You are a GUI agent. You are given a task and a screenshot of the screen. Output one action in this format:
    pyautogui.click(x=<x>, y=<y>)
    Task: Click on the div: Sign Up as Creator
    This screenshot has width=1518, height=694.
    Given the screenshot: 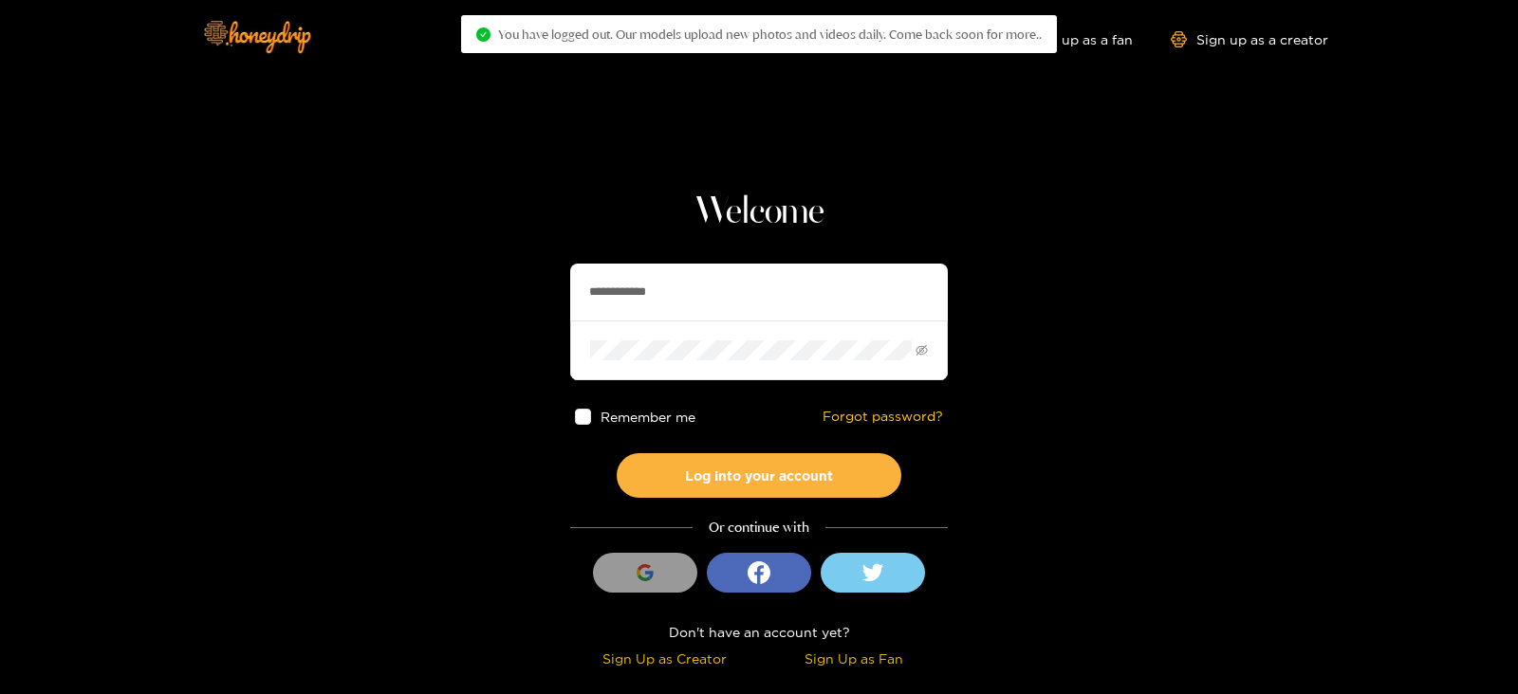 What is the action you would take?
    pyautogui.click(x=664, y=658)
    